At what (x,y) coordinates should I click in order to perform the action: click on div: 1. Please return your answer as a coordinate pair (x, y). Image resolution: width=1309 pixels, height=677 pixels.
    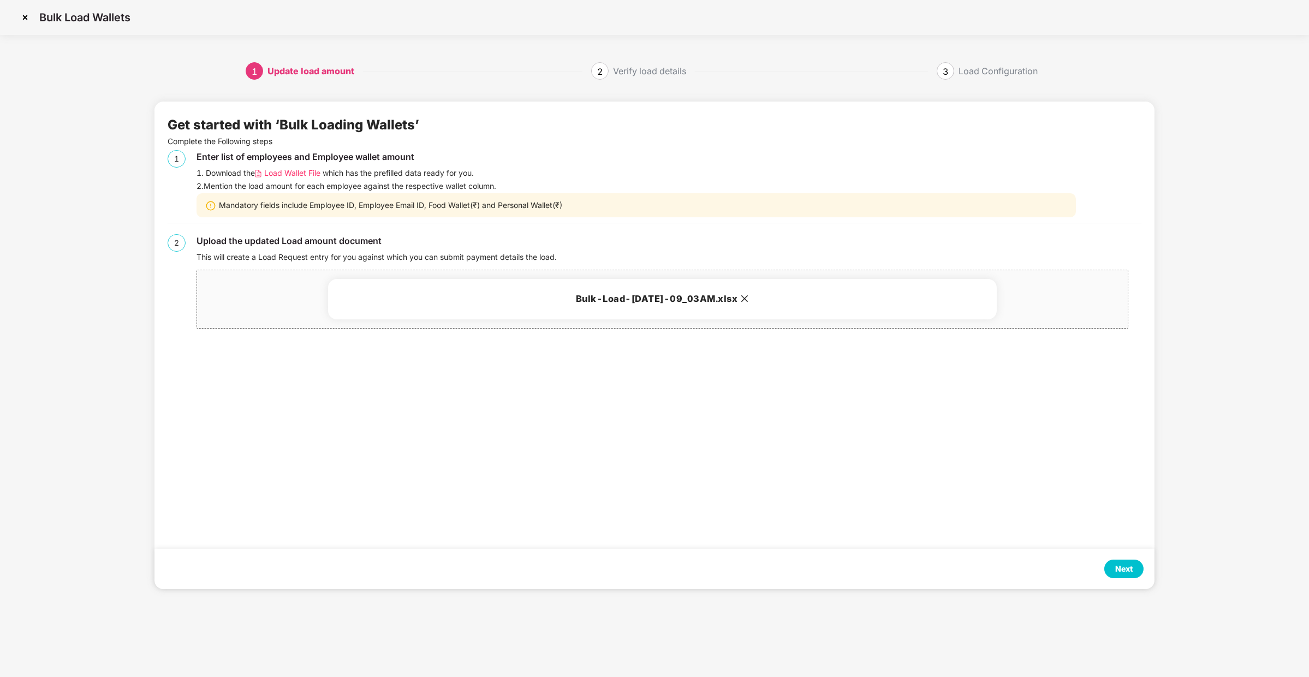
    Looking at the image, I should click on (176, 159).